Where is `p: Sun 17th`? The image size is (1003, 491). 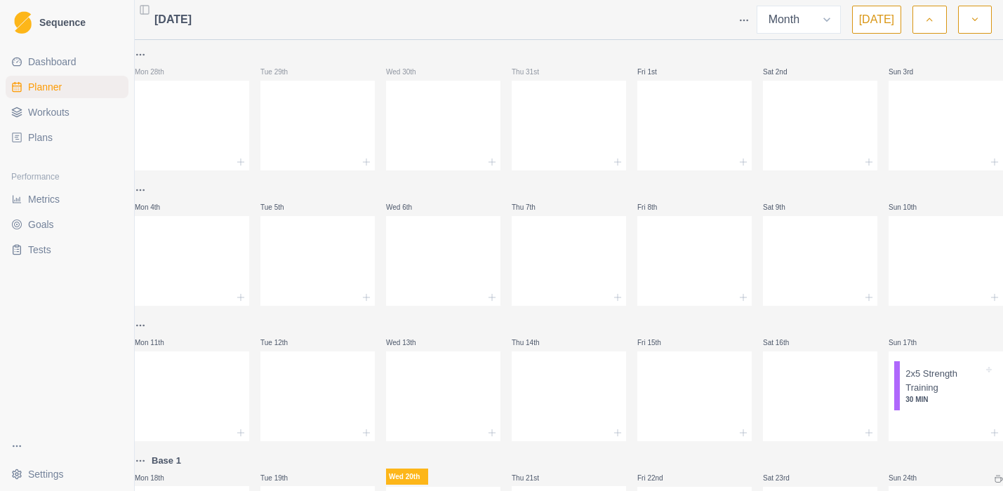 p: Sun 17th is located at coordinates (910, 342).